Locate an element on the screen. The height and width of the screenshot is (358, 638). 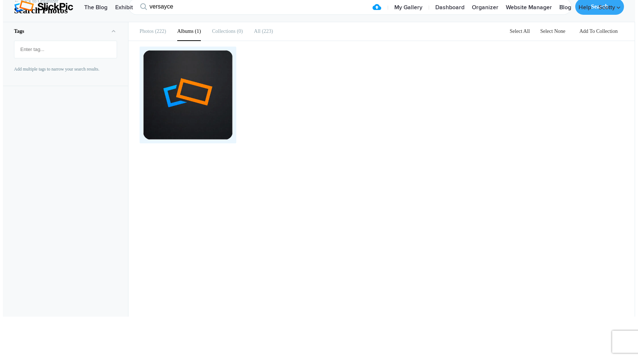
mat-chip-list: Fruit selection is located at coordinates (65, 49).